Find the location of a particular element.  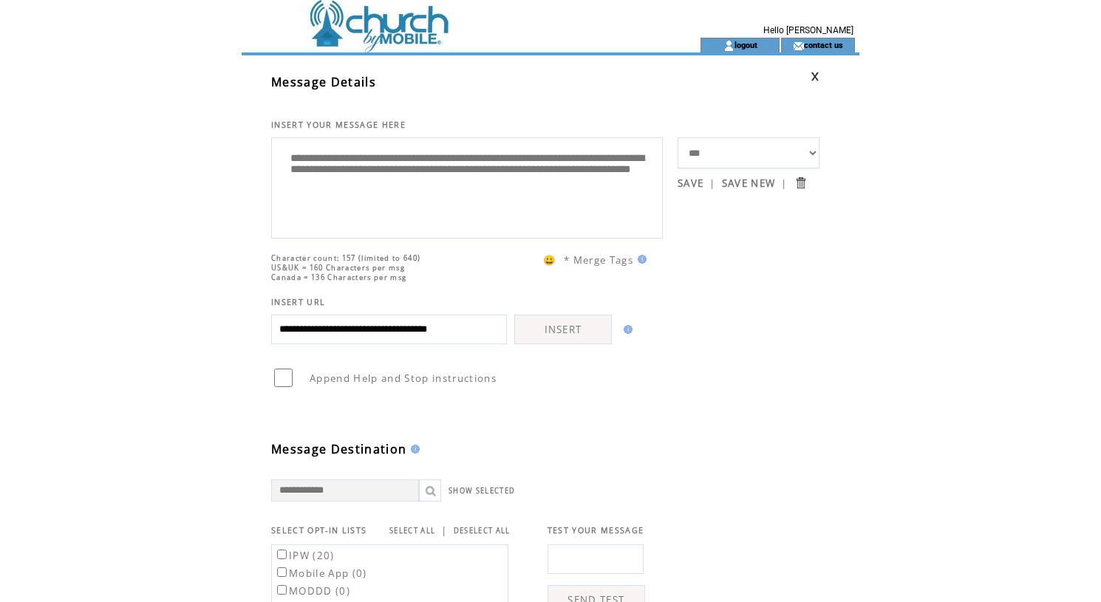

span: Canada = 136 Characters per msg is located at coordinates (338, 277).